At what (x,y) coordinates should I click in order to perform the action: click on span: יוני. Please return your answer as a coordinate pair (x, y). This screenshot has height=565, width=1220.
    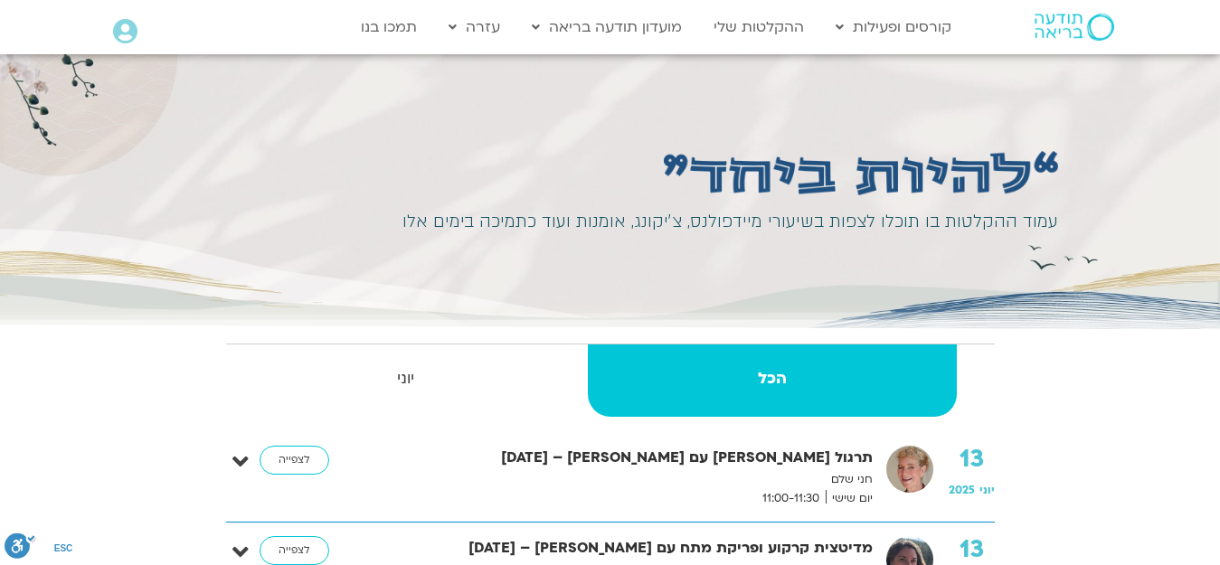
    Looking at the image, I should click on (987, 490).